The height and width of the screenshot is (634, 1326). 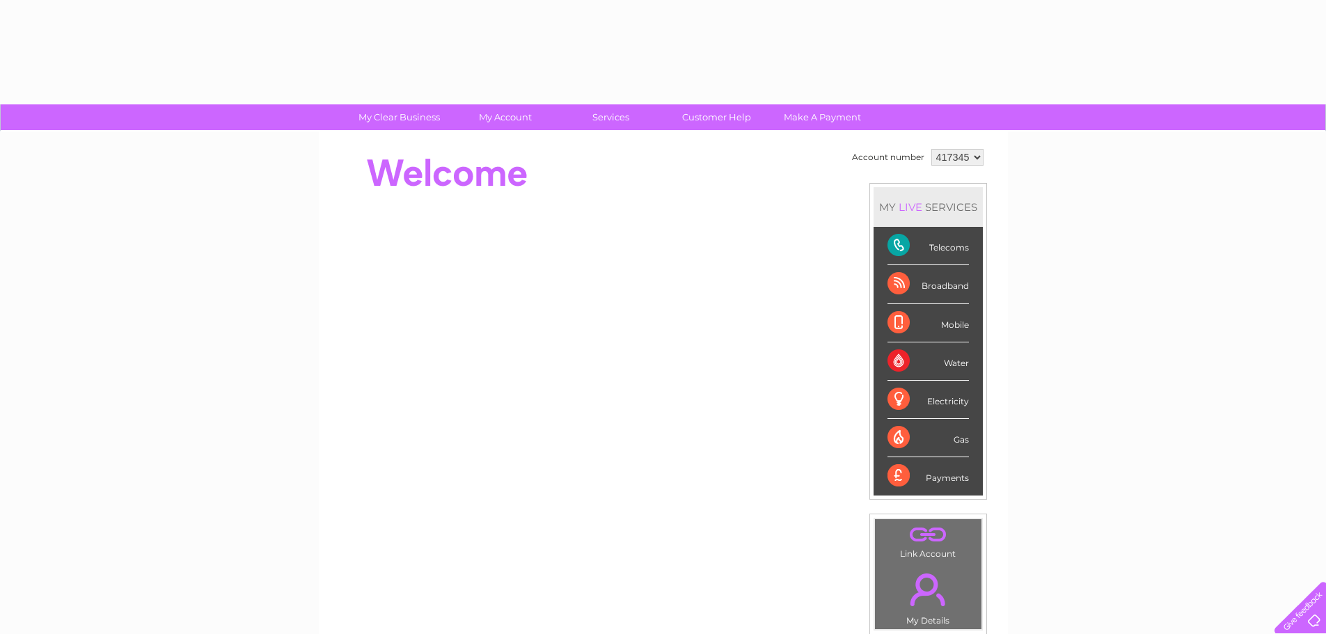 I want to click on div: Water, so click(x=928, y=361).